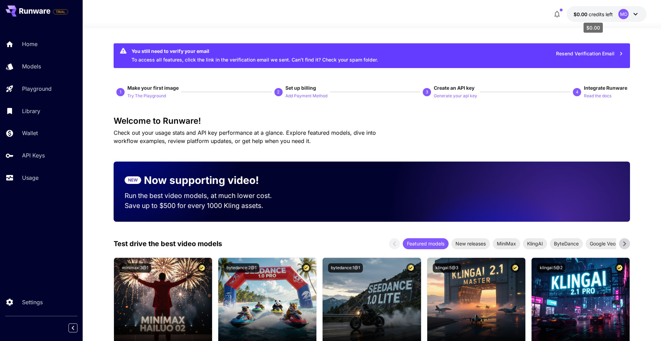 The width and height of the screenshot is (661, 341). I want to click on div: New releases, so click(471, 244).